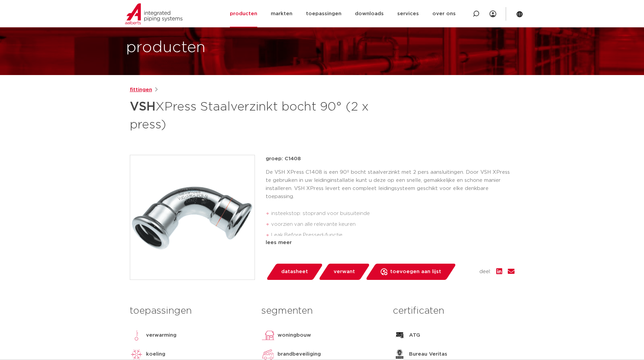 The height and width of the screenshot is (360, 644). I want to click on li: voorzien van alle relevante keuren, so click(393, 224).